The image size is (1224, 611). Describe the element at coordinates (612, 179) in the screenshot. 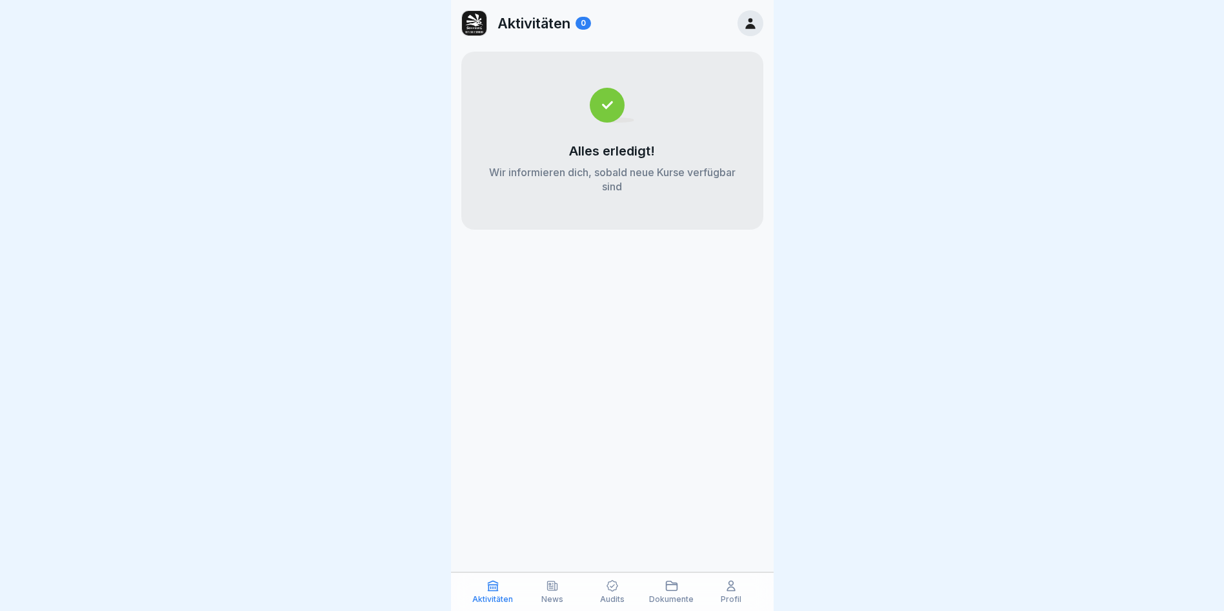

I see `p: Wir informieren dich, sobald neue Kurse verfügbar sind` at that location.